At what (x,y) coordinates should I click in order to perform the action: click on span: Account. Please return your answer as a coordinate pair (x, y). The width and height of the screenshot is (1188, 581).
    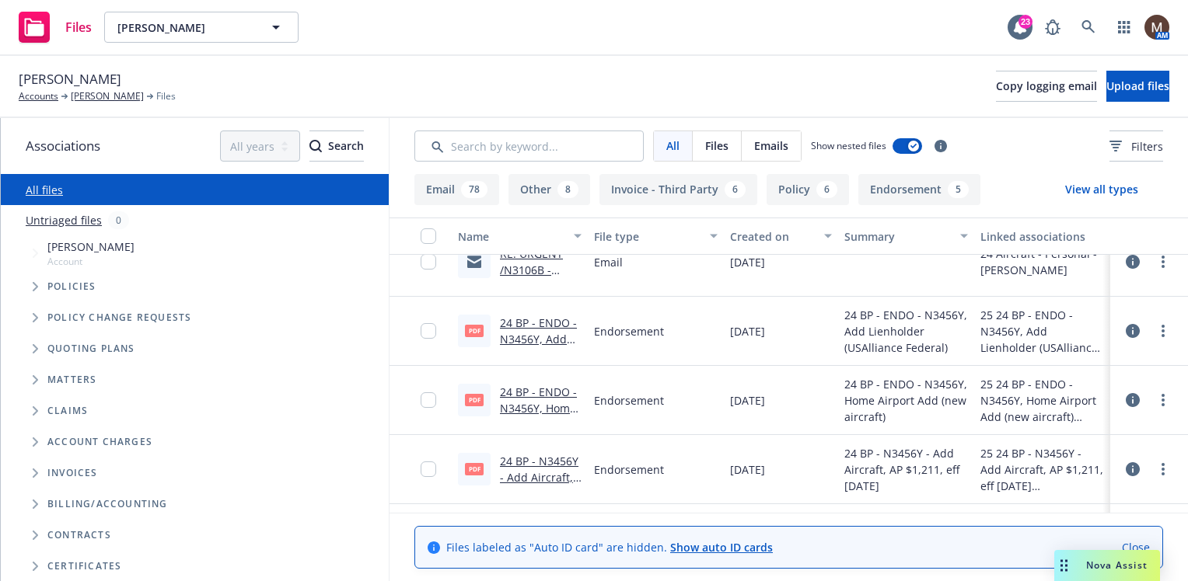
    Looking at the image, I should click on (91, 261).